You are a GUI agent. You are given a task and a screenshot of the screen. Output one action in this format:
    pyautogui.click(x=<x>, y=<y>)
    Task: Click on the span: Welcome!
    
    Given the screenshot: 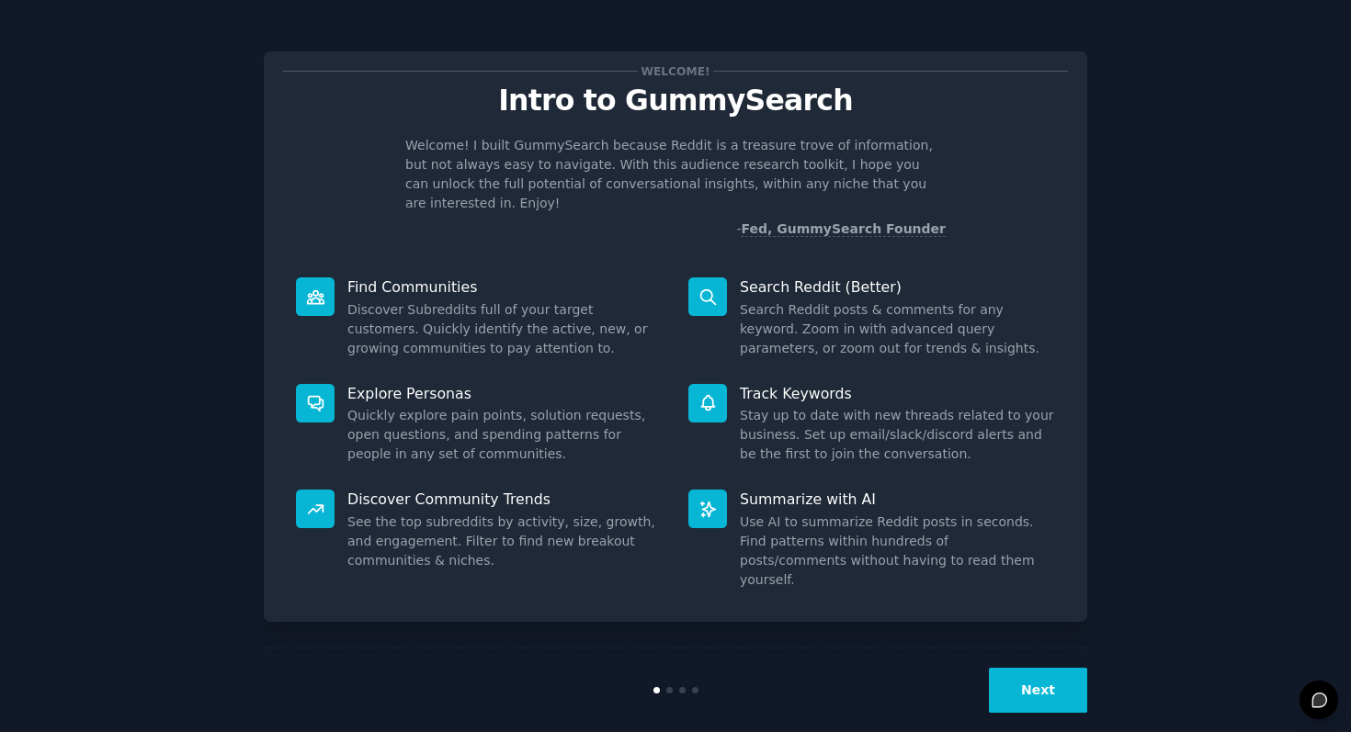 What is the action you would take?
    pyautogui.click(x=675, y=71)
    